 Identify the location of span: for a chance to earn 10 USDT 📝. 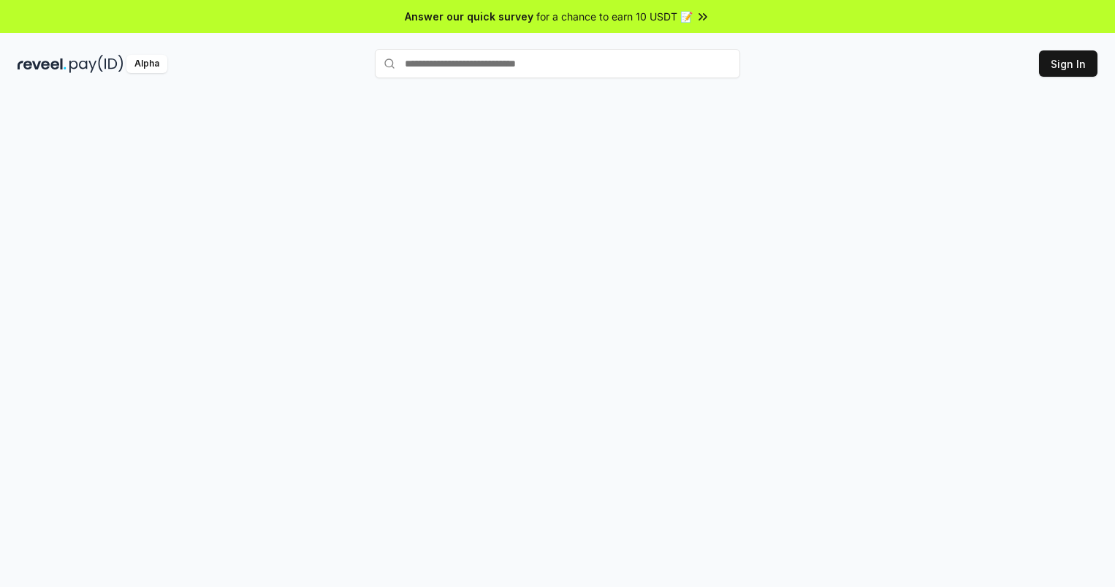
(614, 16).